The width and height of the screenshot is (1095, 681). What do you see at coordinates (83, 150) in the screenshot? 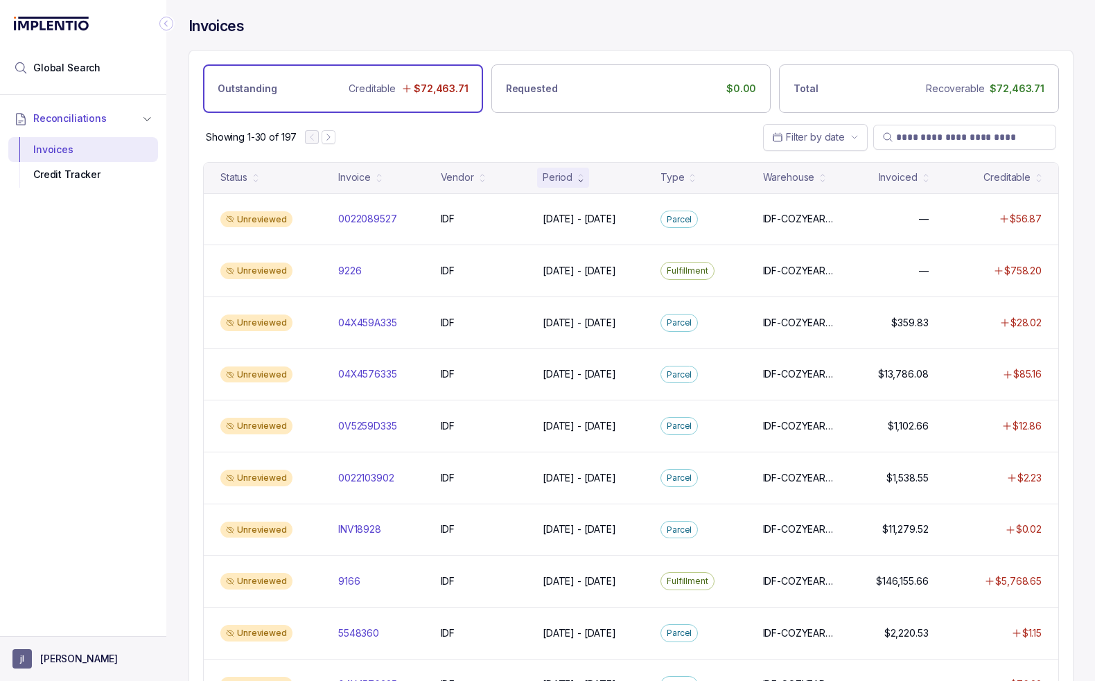
I see `div: Invoices` at bounding box center [83, 150].